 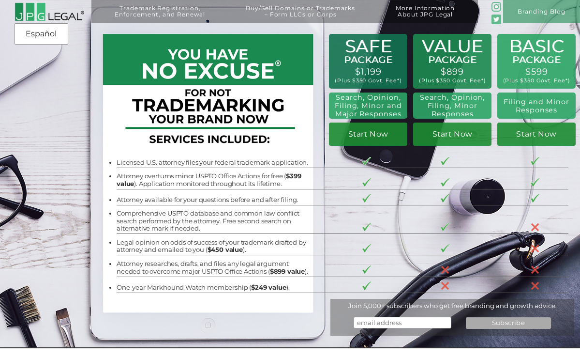 I want to click on h2: Filing and Minor Responses, so click(x=537, y=106).